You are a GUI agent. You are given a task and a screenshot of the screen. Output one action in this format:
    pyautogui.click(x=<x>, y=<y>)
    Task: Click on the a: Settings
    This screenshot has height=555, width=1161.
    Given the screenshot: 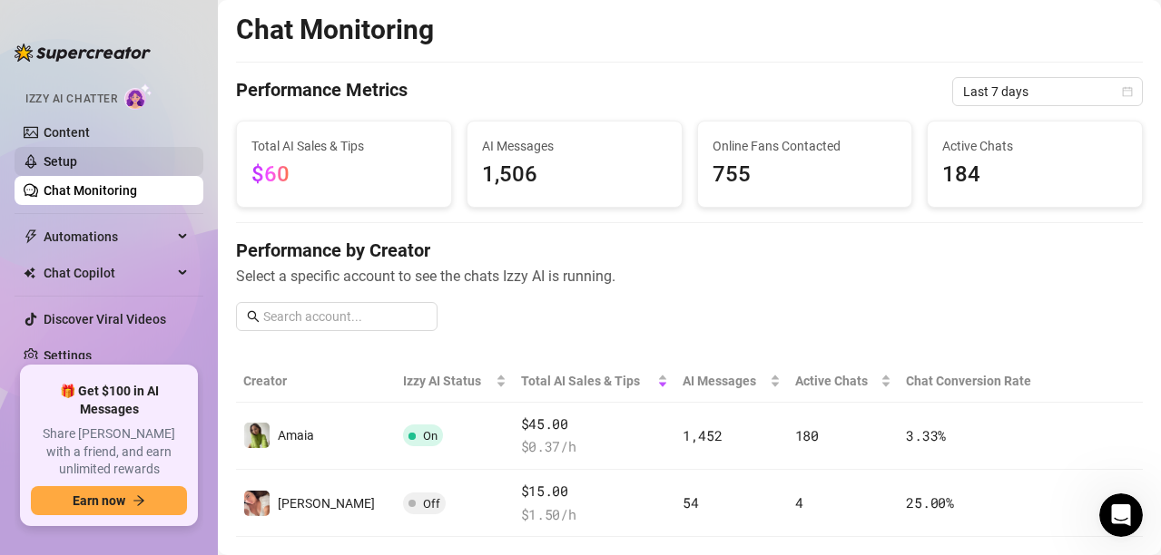 What is the action you would take?
    pyautogui.click(x=67, y=356)
    